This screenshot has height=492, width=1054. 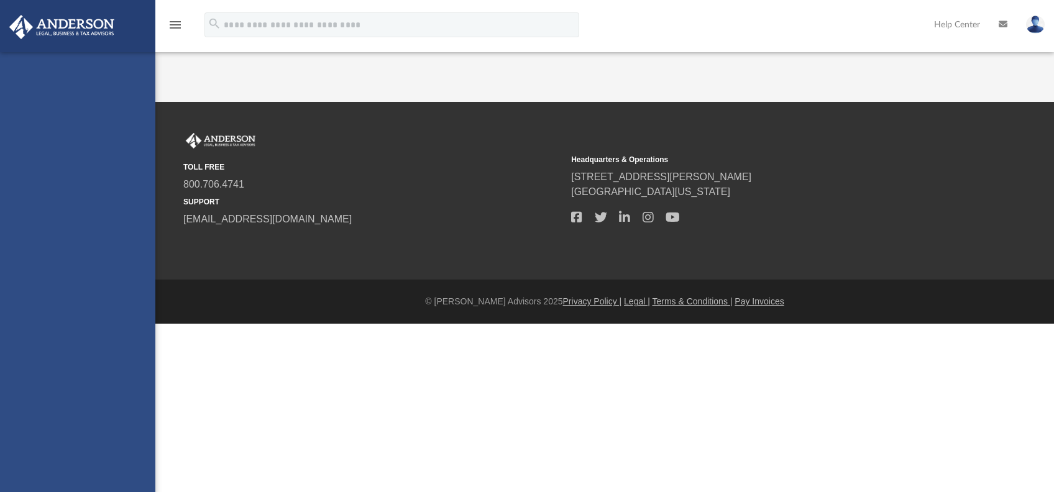 What do you see at coordinates (175, 28) in the screenshot?
I see `a: menu` at bounding box center [175, 28].